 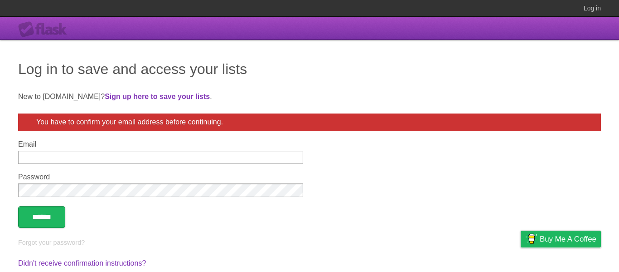 What do you see at coordinates (310, 69) in the screenshot?
I see `h1: Log in to save and access your lists` at bounding box center [310, 69].